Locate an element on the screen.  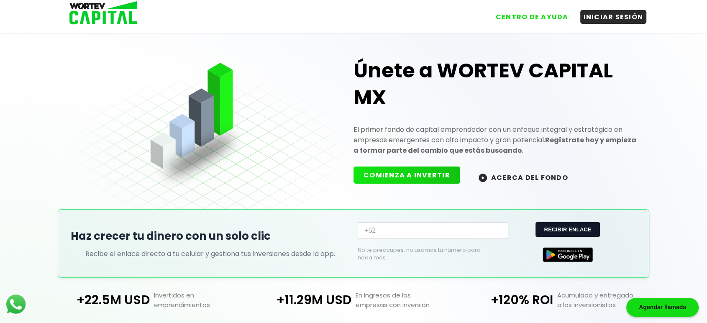
strong: Regístrate hoy y empieza a formar parte del cambio que estás buscando is located at coordinates (495, 145).